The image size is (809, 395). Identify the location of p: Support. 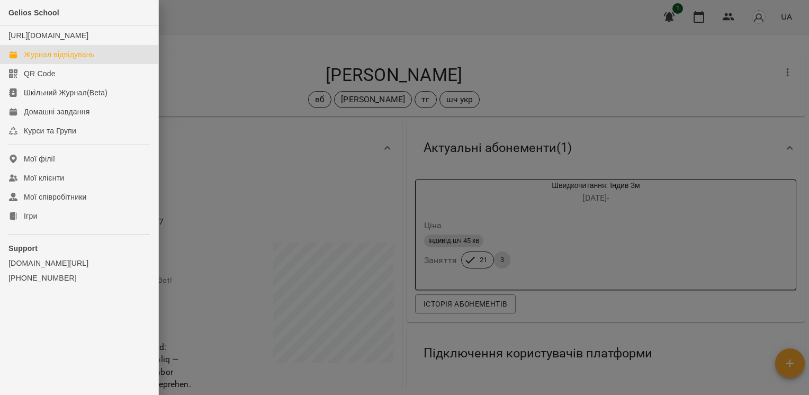
(79, 248).